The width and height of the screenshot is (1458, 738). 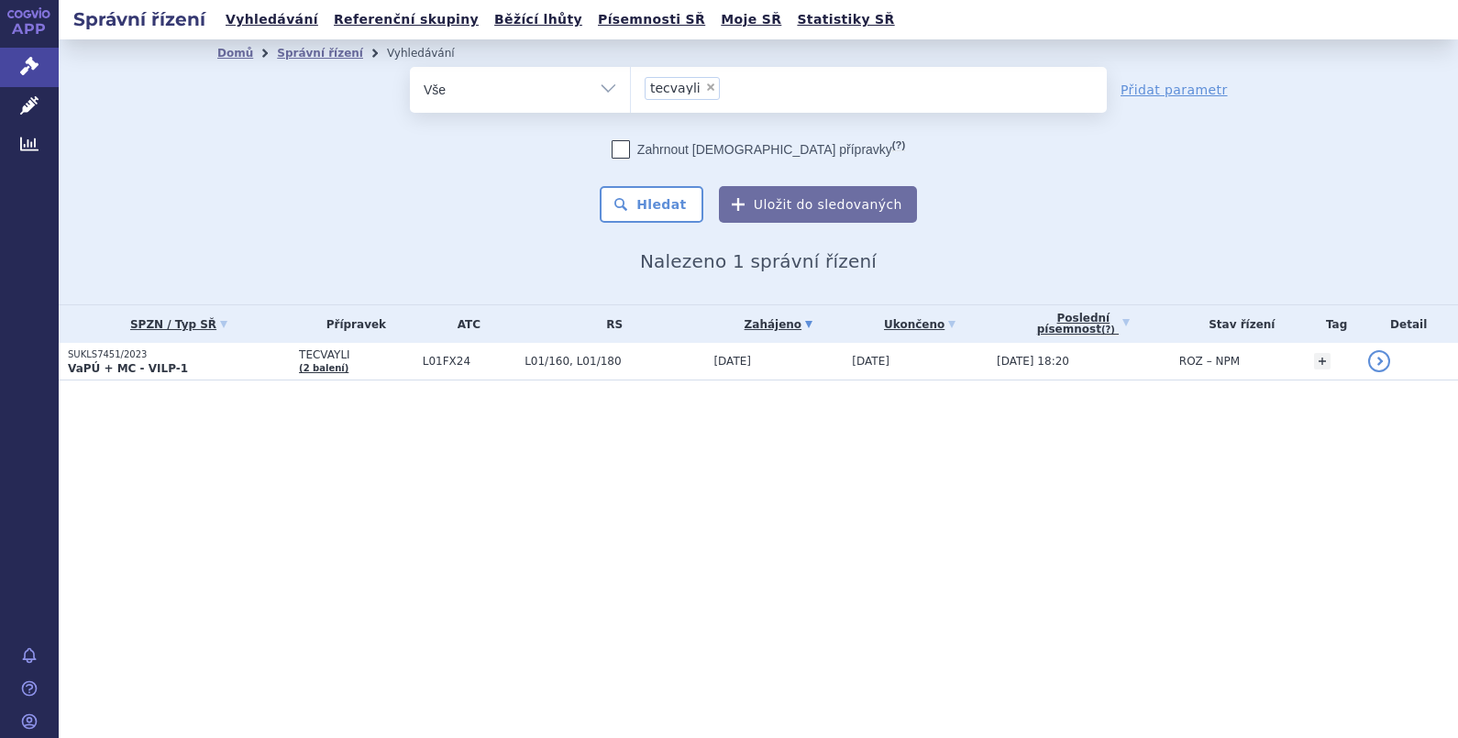 What do you see at coordinates (433, 53) in the screenshot?
I see `li: Vyhledávání` at bounding box center [433, 53].